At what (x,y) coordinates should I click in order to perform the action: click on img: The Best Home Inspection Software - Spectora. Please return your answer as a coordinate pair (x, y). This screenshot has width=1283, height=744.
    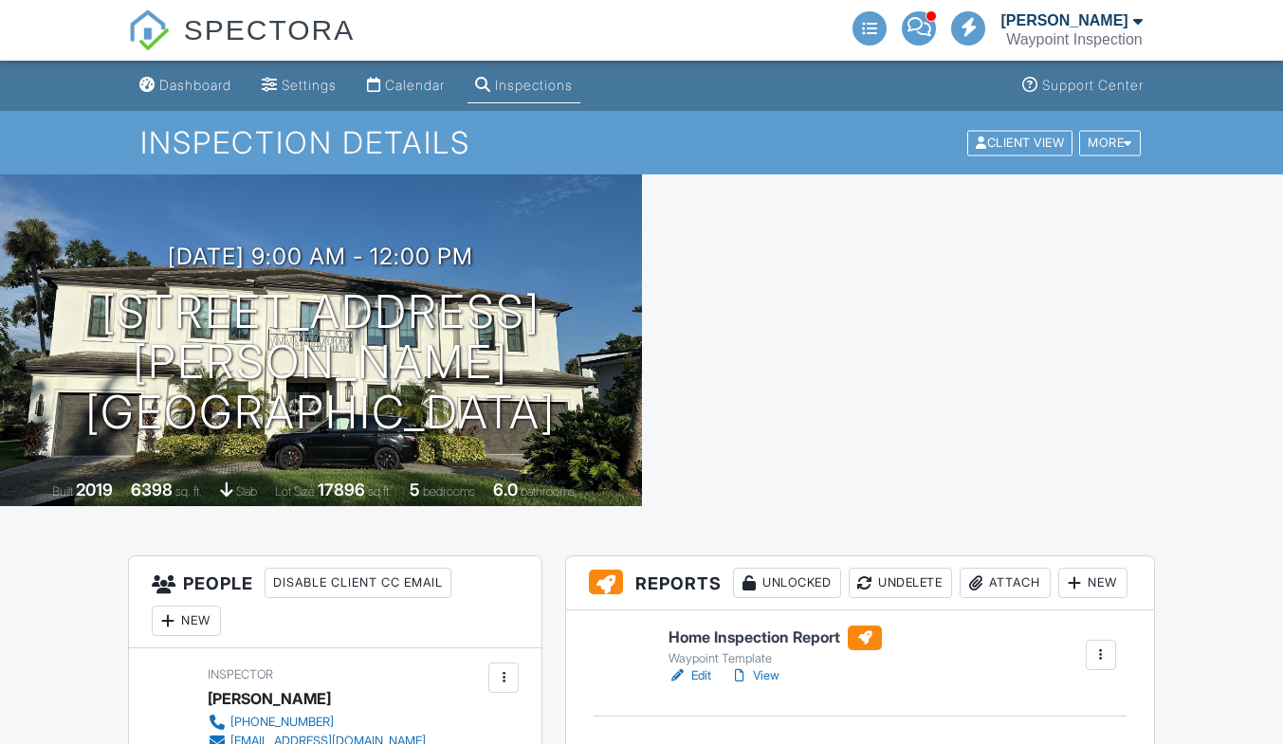
    Looking at the image, I should click on (149, 30).